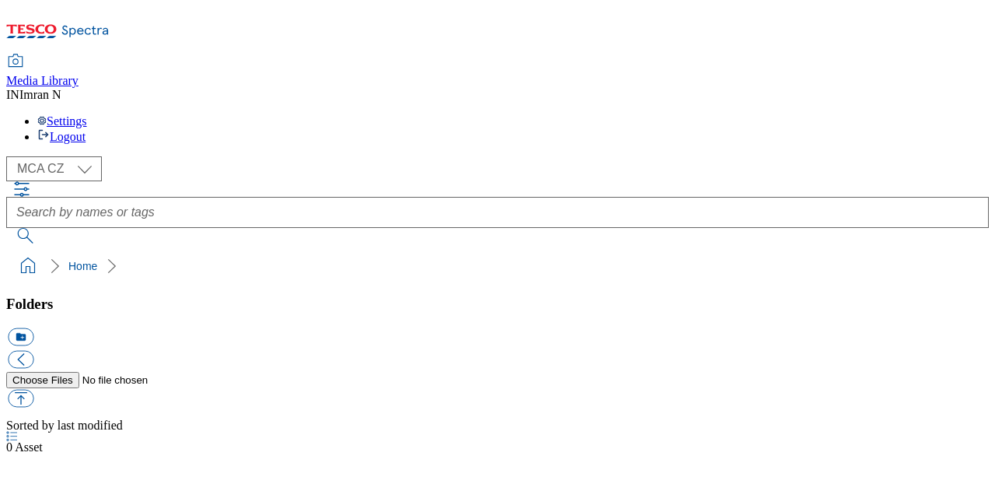 Image resolution: width=995 pixels, height=491 pixels. Describe the element at coordinates (498, 304) in the screenshot. I see `h3: Folders` at that location.